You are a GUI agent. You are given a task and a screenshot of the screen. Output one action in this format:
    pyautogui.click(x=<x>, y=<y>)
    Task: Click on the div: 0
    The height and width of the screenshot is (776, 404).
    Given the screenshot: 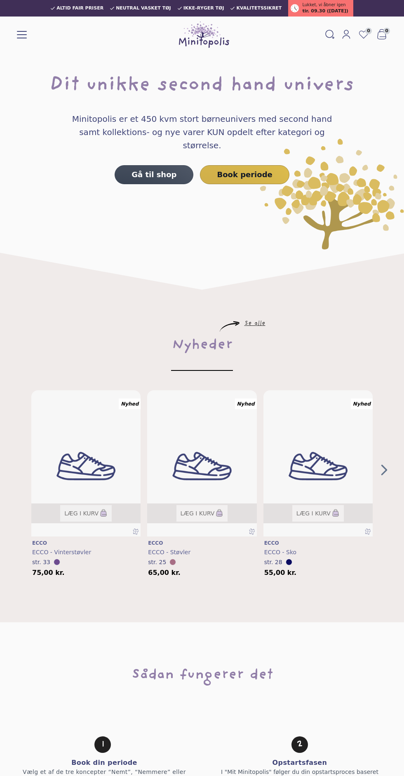 What is the action you would take?
    pyautogui.click(x=86, y=483)
    